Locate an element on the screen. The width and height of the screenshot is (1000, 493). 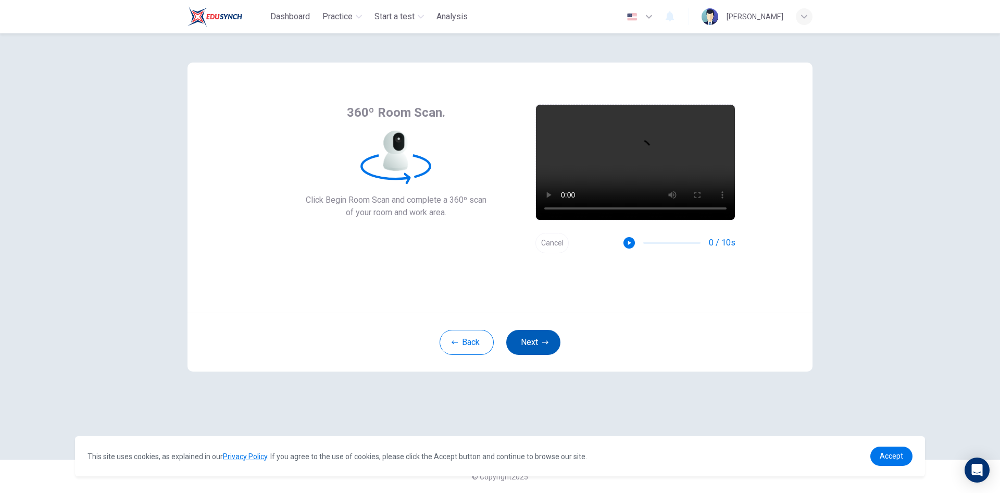
button: Cancel is located at coordinates (552, 243).